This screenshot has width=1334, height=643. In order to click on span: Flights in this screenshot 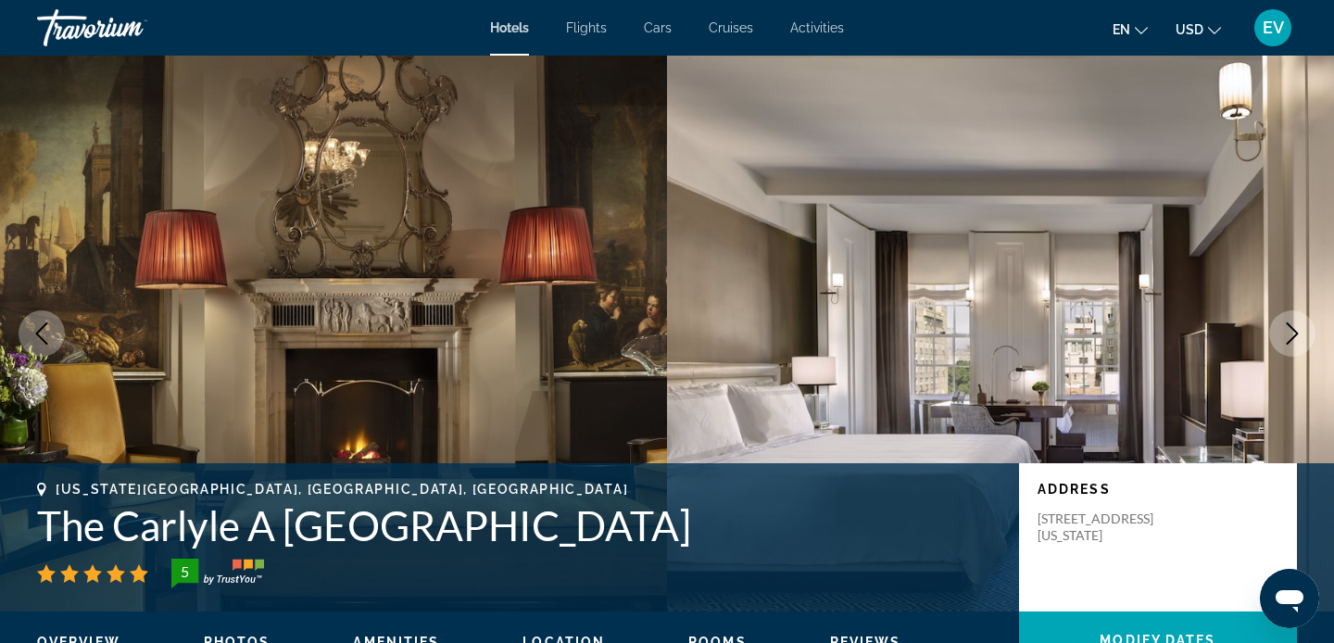, I will do `click(587, 28)`.